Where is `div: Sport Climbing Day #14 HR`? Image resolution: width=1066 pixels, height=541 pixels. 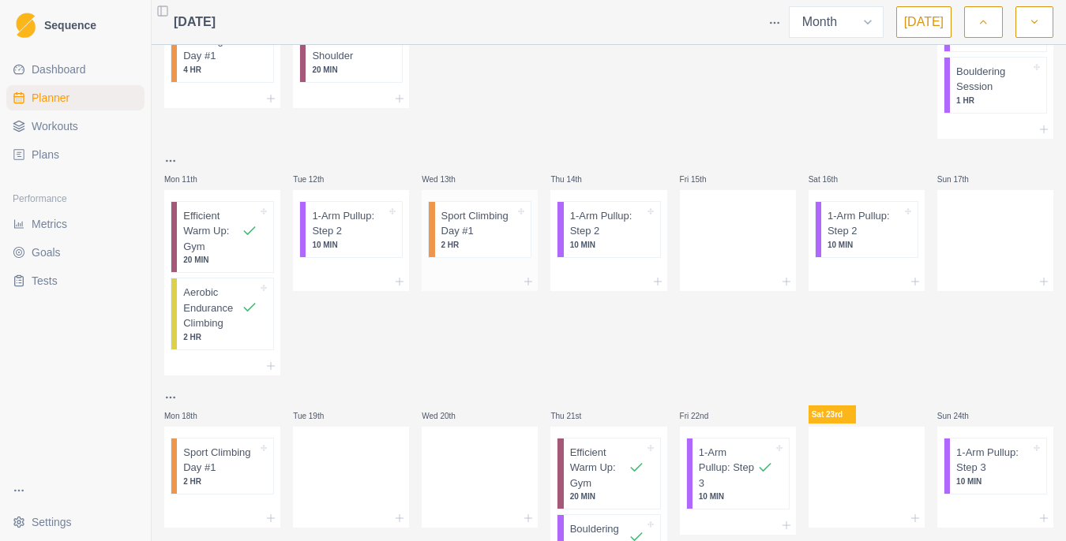 div: Sport Climbing Day #14 HR is located at coordinates (222, 47).